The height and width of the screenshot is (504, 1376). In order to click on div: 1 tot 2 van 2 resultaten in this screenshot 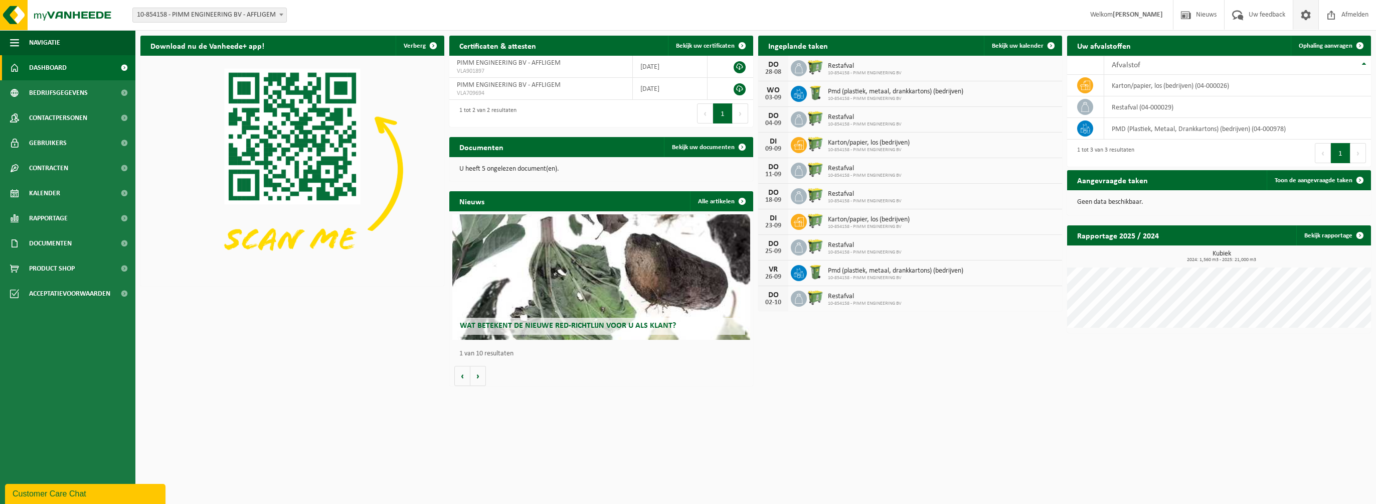, I will do `click(486, 113)`.